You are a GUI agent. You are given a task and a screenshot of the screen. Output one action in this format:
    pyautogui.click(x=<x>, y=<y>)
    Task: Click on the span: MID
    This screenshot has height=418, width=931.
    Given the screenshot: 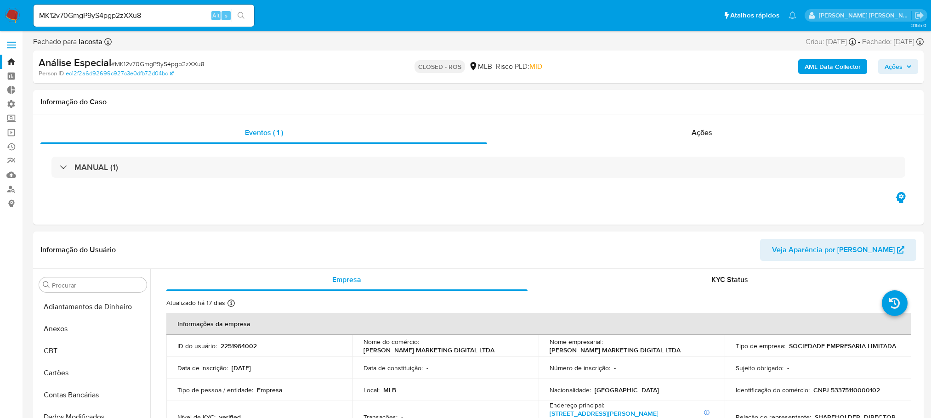 What is the action you would take?
    pyautogui.click(x=536, y=66)
    